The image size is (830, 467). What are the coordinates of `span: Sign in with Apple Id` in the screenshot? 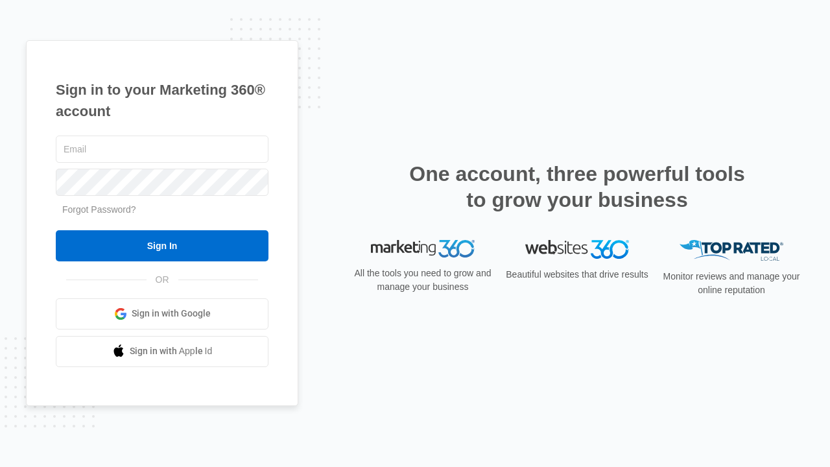 It's located at (171, 351).